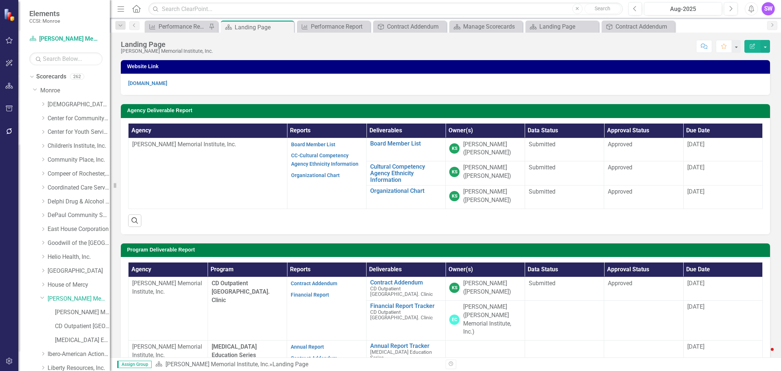 The image size is (781, 371). What do you see at coordinates (768, 9) in the screenshot?
I see `div: SW` at bounding box center [768, 9].